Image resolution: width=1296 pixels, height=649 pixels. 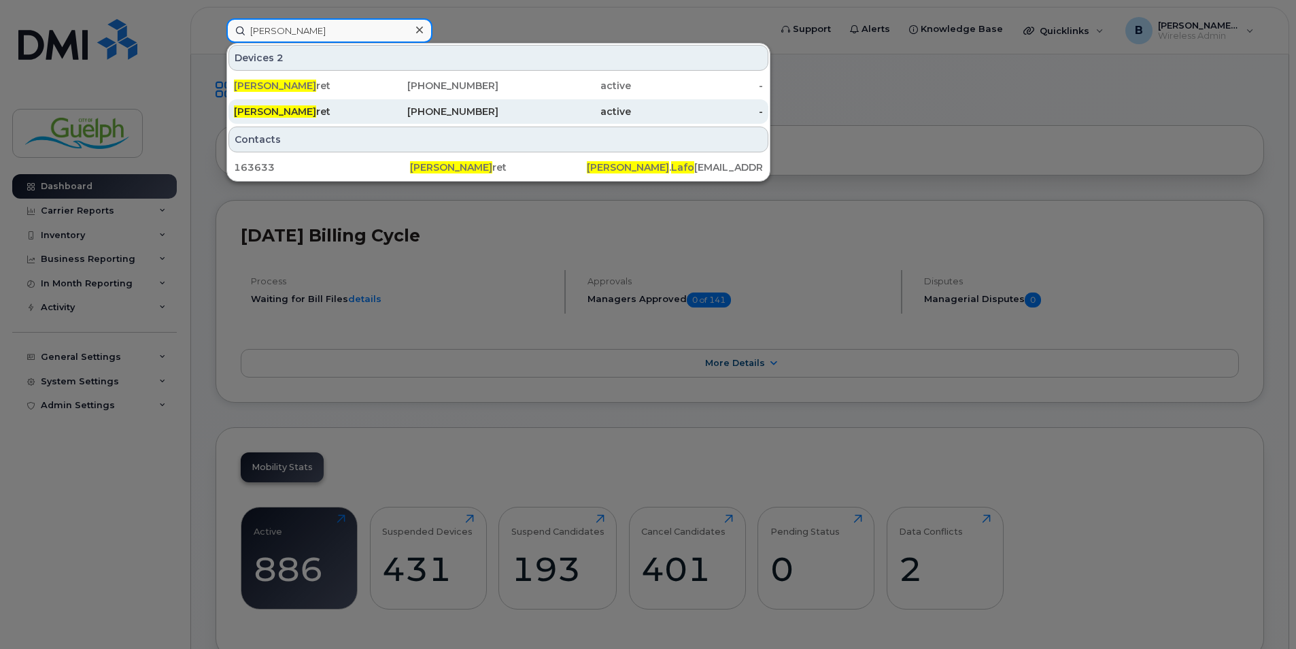 What do you see at coordinates (683, 167) in the screenshot?
I see `span: Lafo` at bounding box center [683, 167].